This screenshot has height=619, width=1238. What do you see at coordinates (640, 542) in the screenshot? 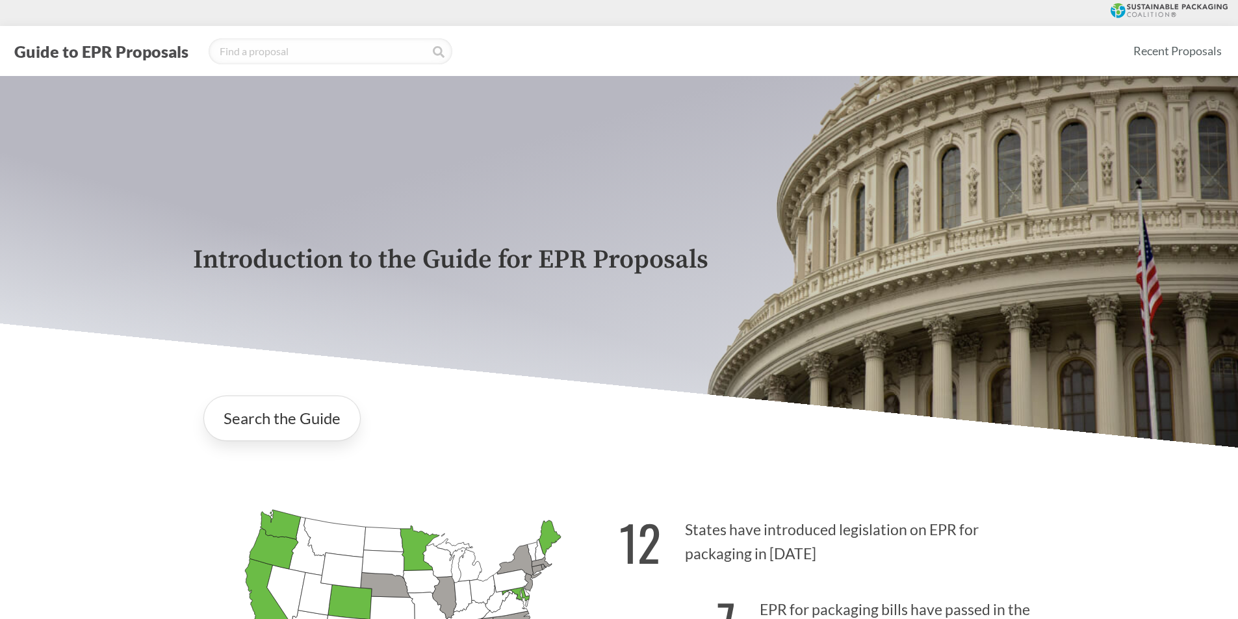
I see `strong: 12` at bounding box center [640, 542].